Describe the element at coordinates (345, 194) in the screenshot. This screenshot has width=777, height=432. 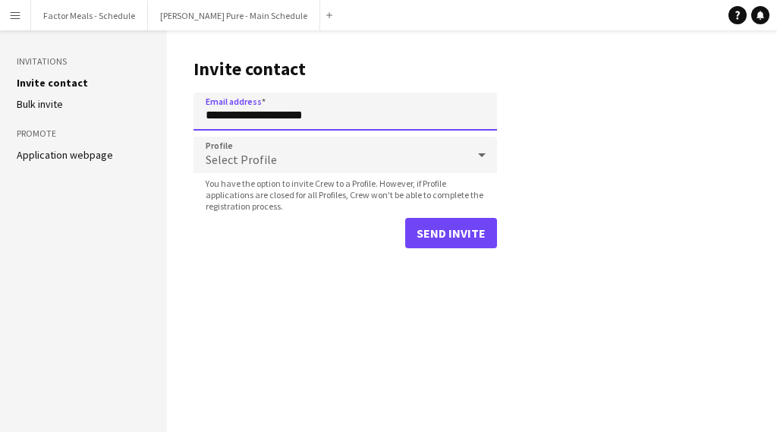
I see `span: You have the option to invite Crew to a Profile. However, if Profile applications are closed for ...` at that location.